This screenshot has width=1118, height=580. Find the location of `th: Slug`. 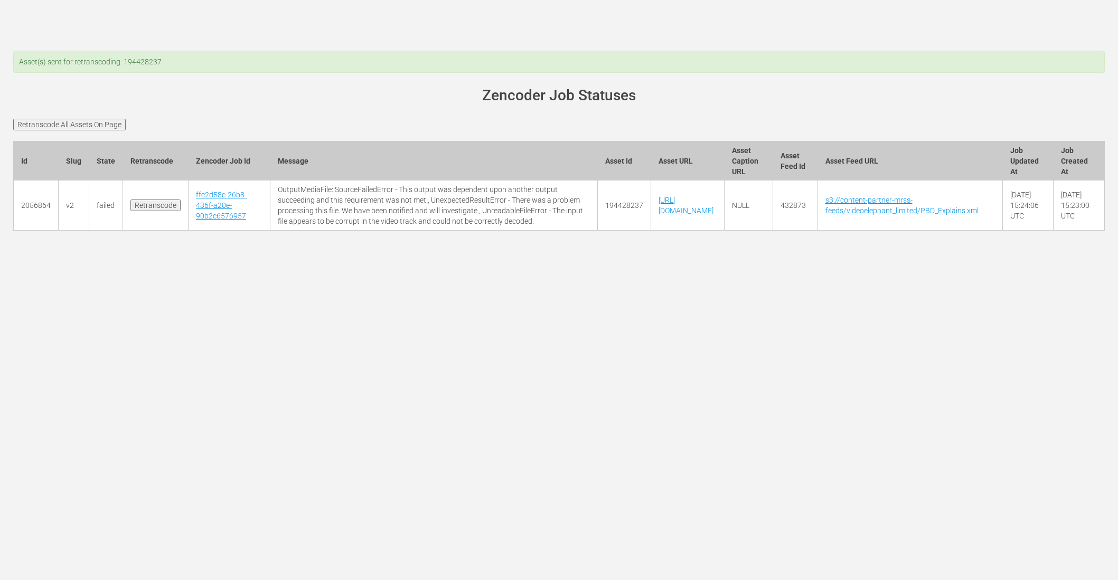

th: Slug is located at coordinates (74, 161).